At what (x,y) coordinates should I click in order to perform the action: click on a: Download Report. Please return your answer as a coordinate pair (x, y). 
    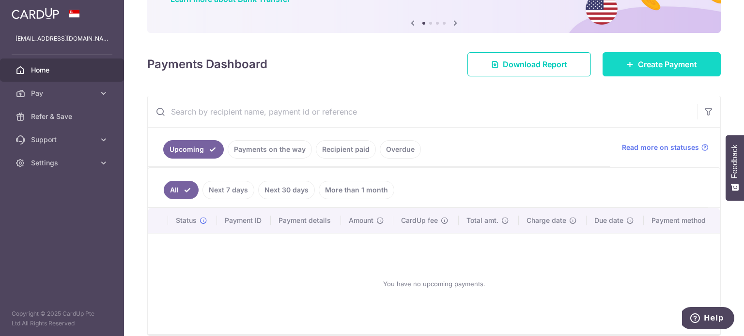
    Looking at the image, I should click on (529, 64).